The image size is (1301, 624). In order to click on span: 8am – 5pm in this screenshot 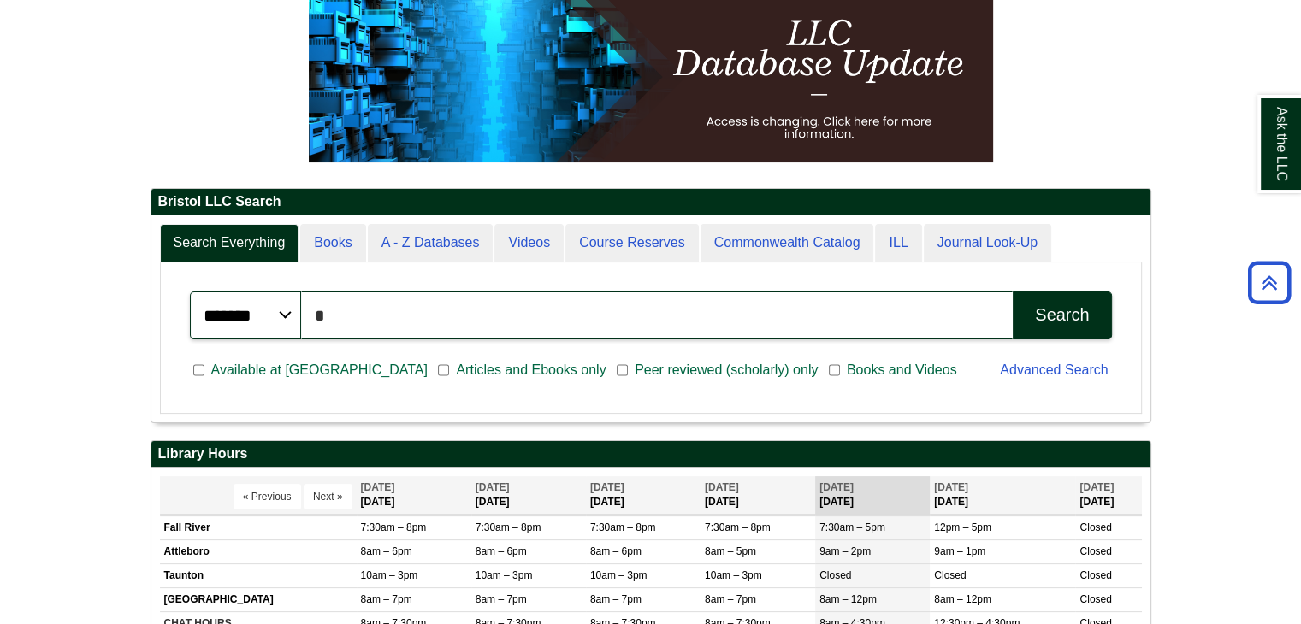, I will do `click(730, 552)`.